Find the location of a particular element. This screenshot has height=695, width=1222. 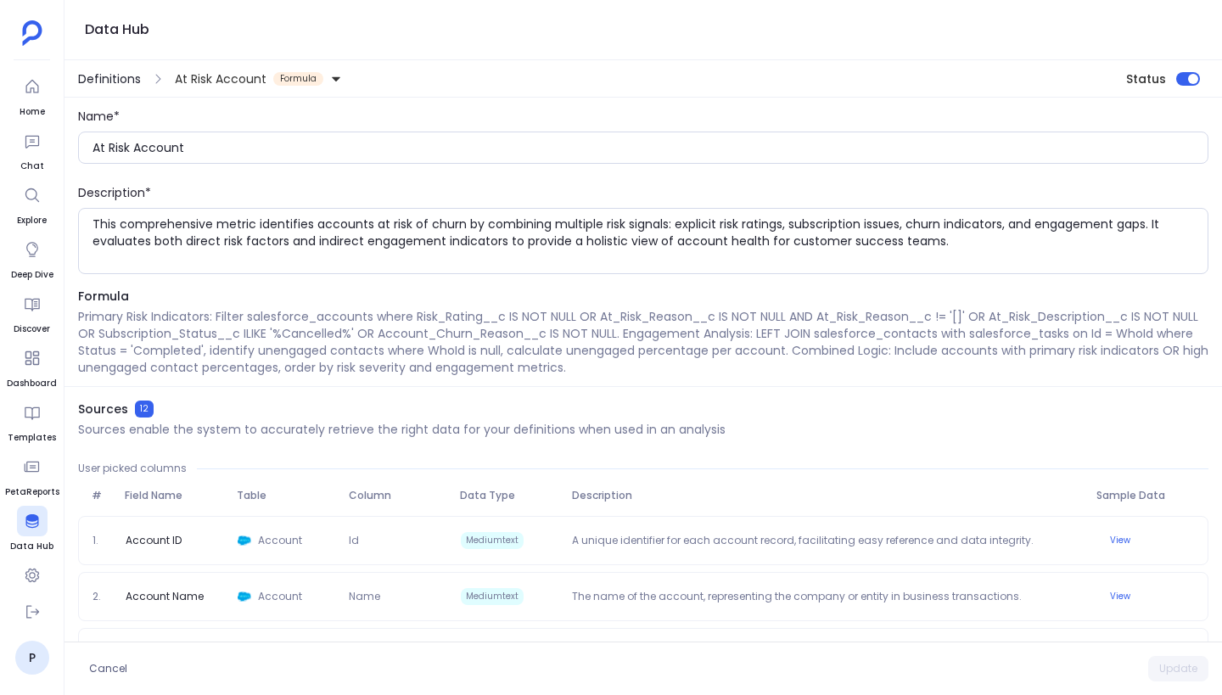

span: Column is located at coordinates (398, 496).